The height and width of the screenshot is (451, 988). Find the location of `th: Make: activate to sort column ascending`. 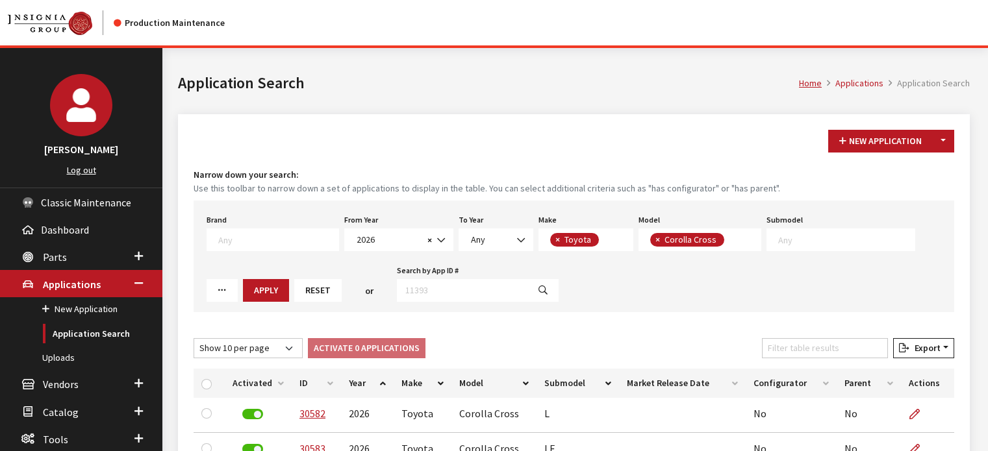

th: Make: activate to sort column ascending is located at coordinates (422, 383).